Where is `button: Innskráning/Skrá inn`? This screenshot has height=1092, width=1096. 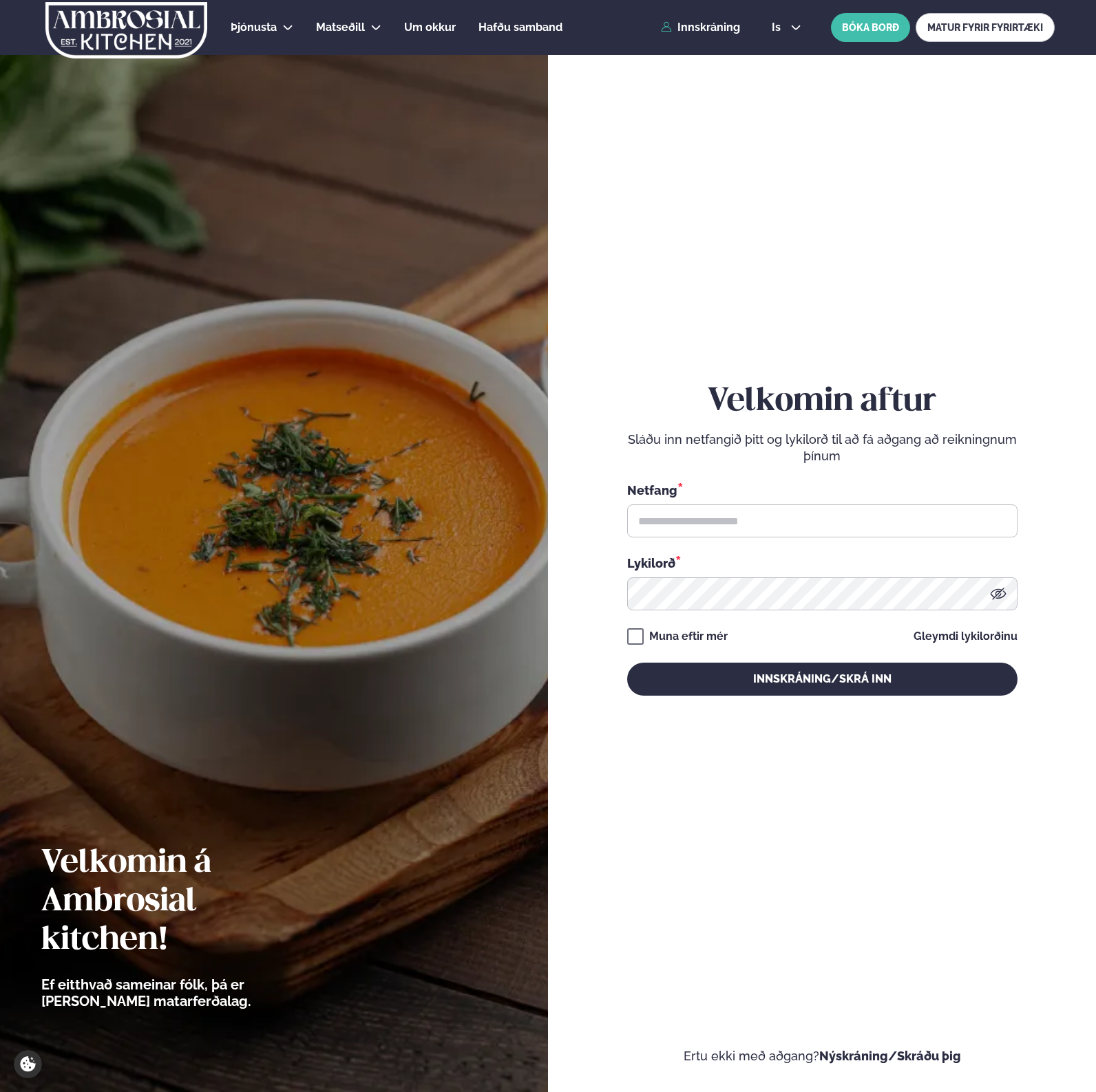
button: Innskráning/Skrá inn is located at coordinates (822, 679).